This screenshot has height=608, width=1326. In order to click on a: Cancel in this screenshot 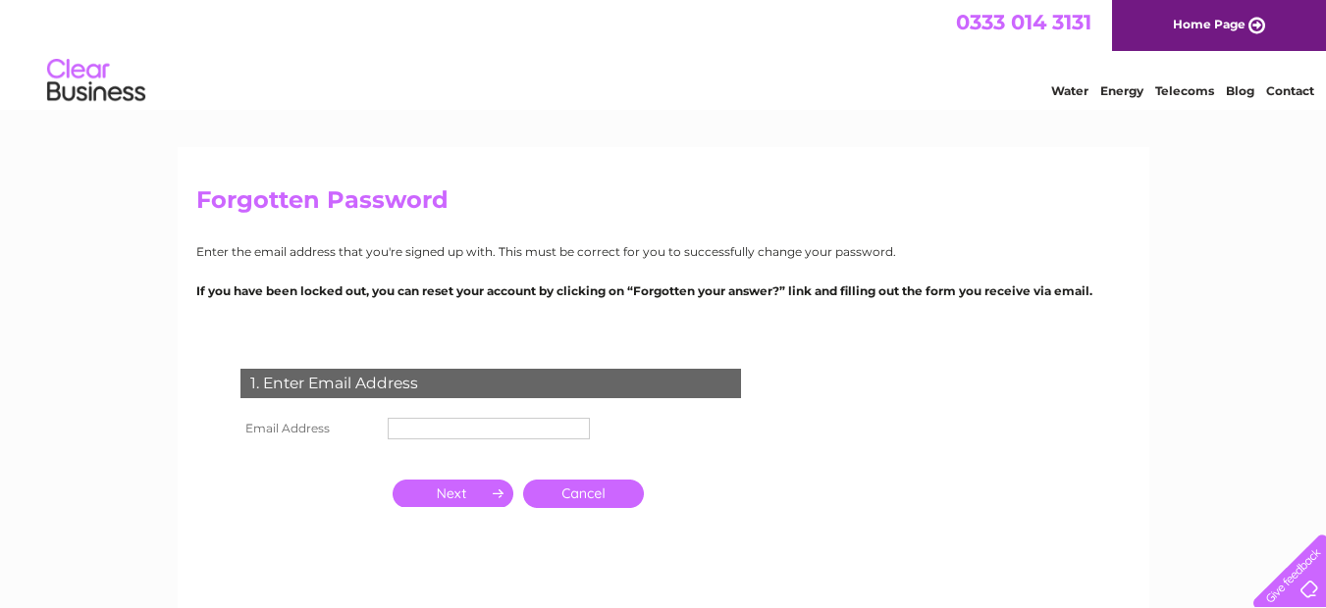, I will do `click(583, 494)`.